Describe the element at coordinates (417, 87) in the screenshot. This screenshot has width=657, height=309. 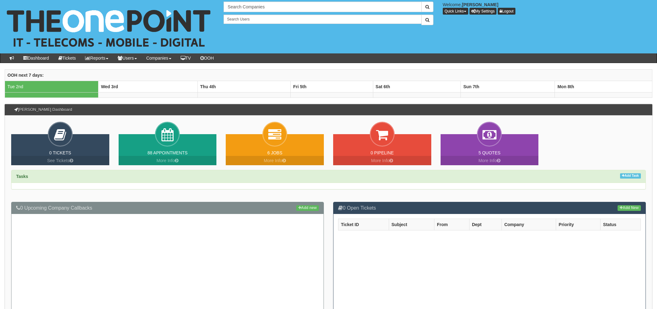
I see `th: Sat 6th` at that location.